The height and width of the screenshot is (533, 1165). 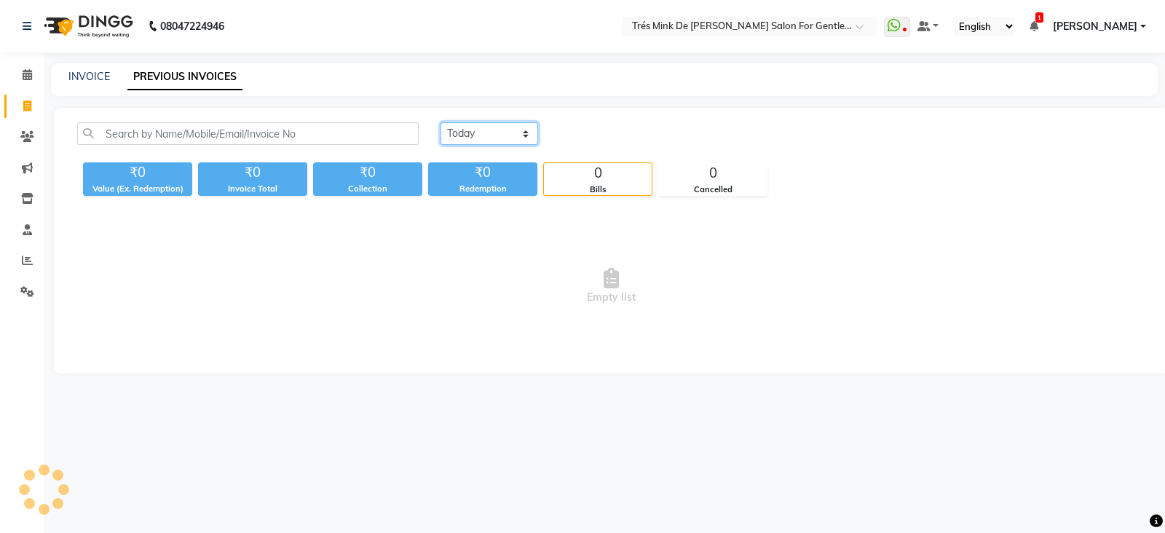 What do you see at coordinates (483, 189) in the screenshot?
I see `div: Redemption` at bounding box center [483, 189].